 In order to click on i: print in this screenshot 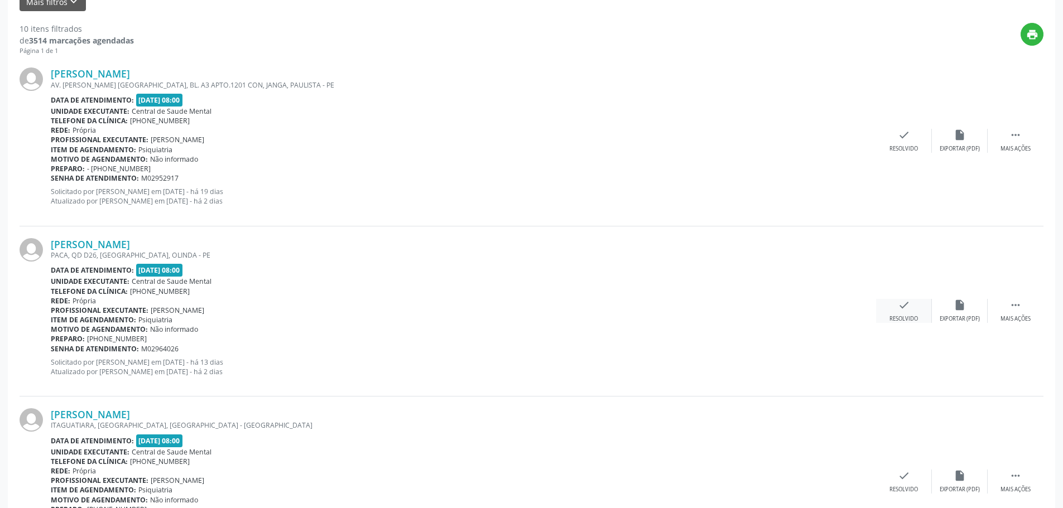, I will do `click(1032, 35)`.